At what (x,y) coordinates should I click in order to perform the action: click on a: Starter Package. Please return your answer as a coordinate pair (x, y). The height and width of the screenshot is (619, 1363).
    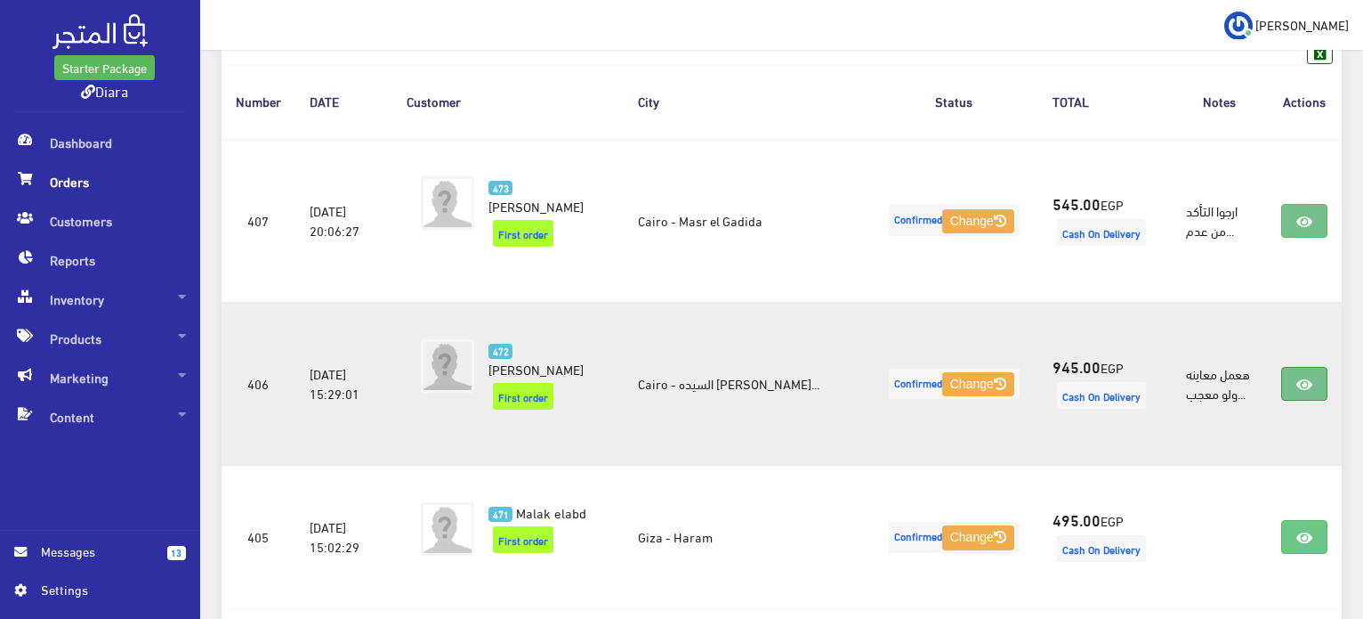
    Looking at the image, I should click on (104, 68).